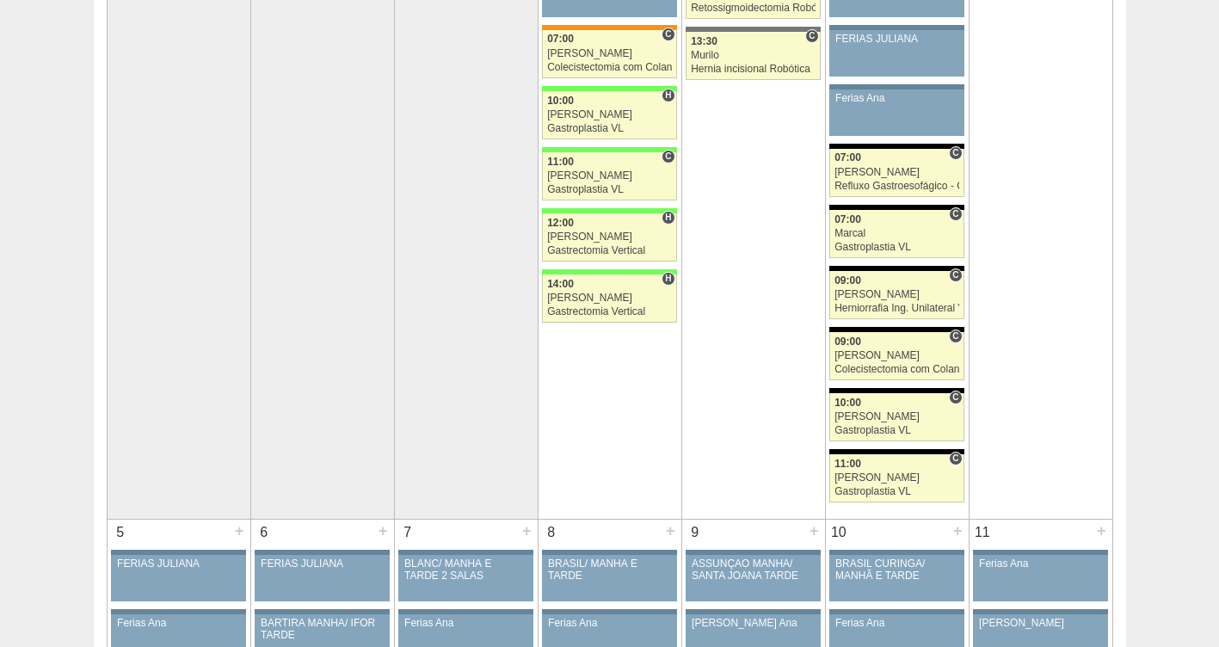 This screenshot has height=647, width=1219. Describe the element at coordinates (264, 532) in the screenshot. I see `div: 6` at that location.